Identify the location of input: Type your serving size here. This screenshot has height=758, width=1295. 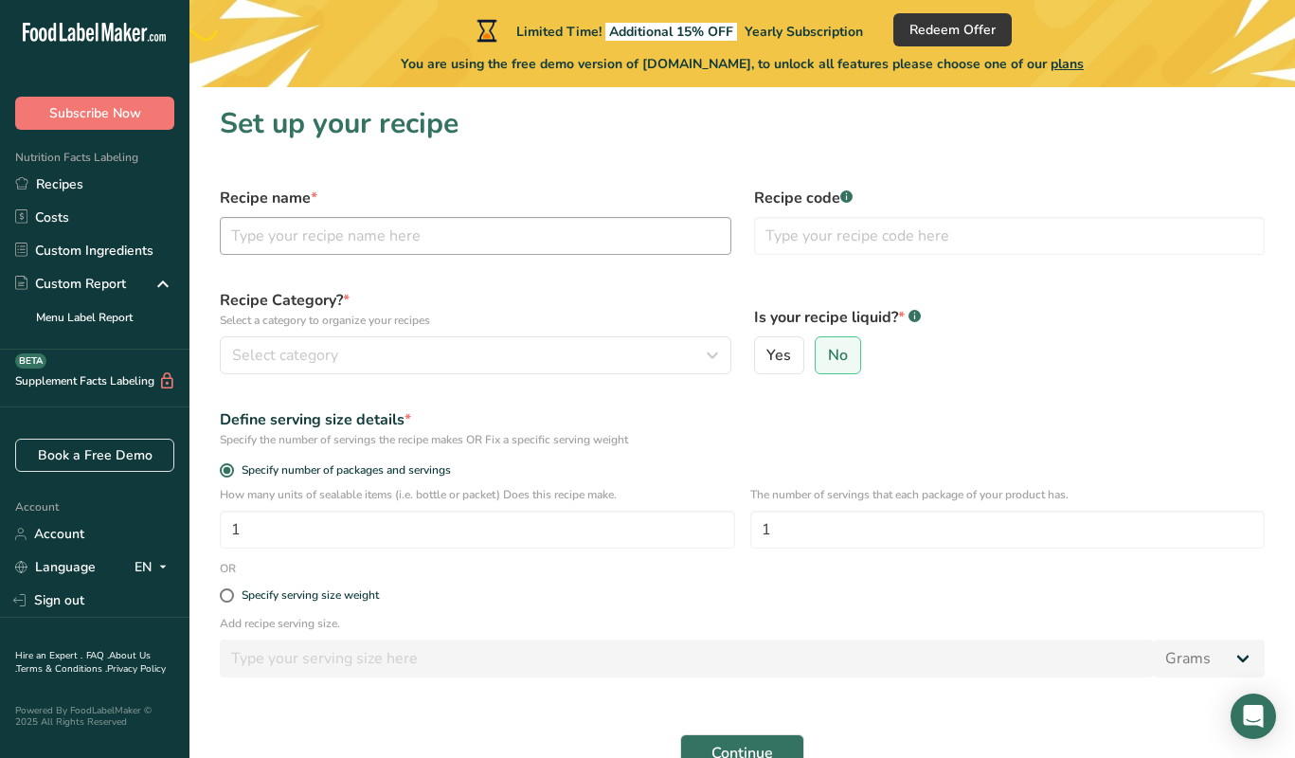
(687, 658).